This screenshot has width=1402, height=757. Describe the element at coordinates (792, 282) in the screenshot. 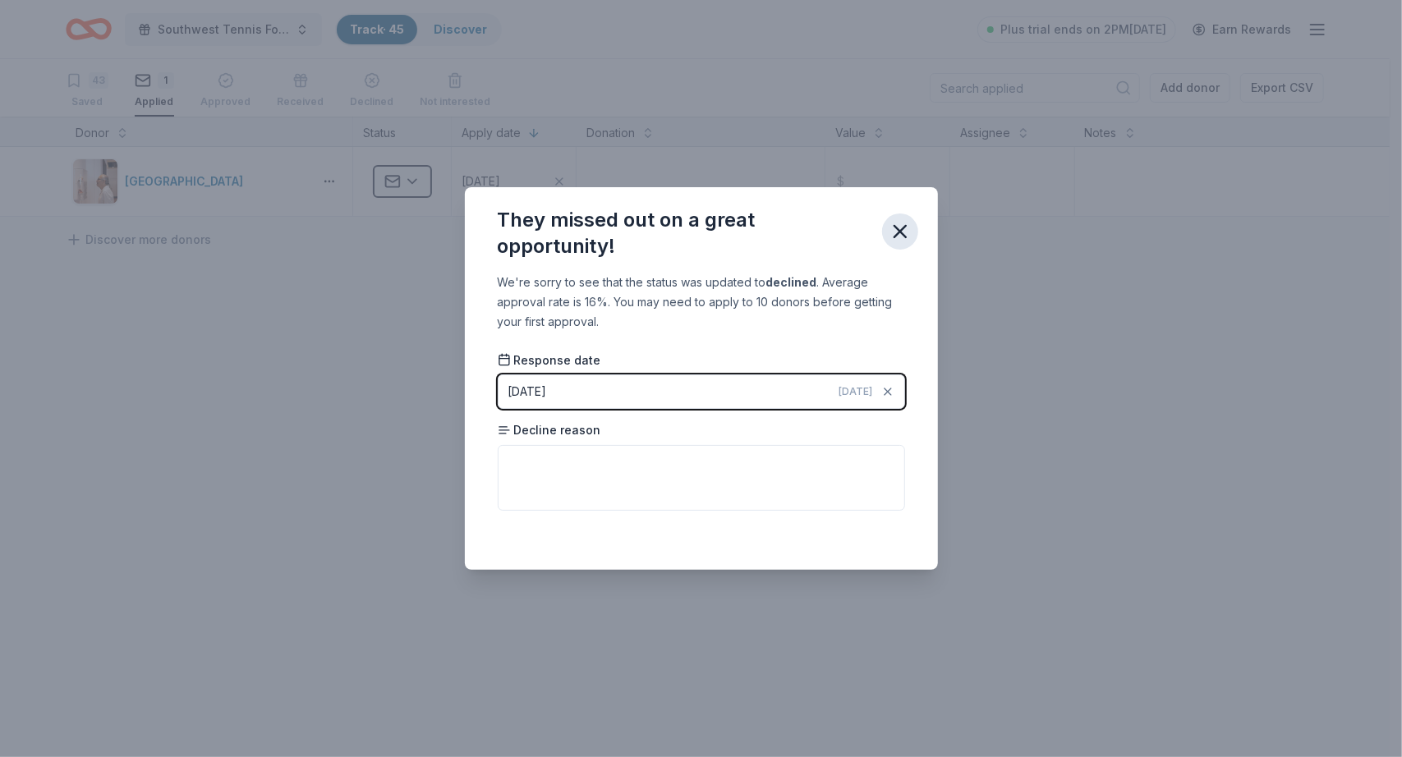

I see `b: declined` at that location.